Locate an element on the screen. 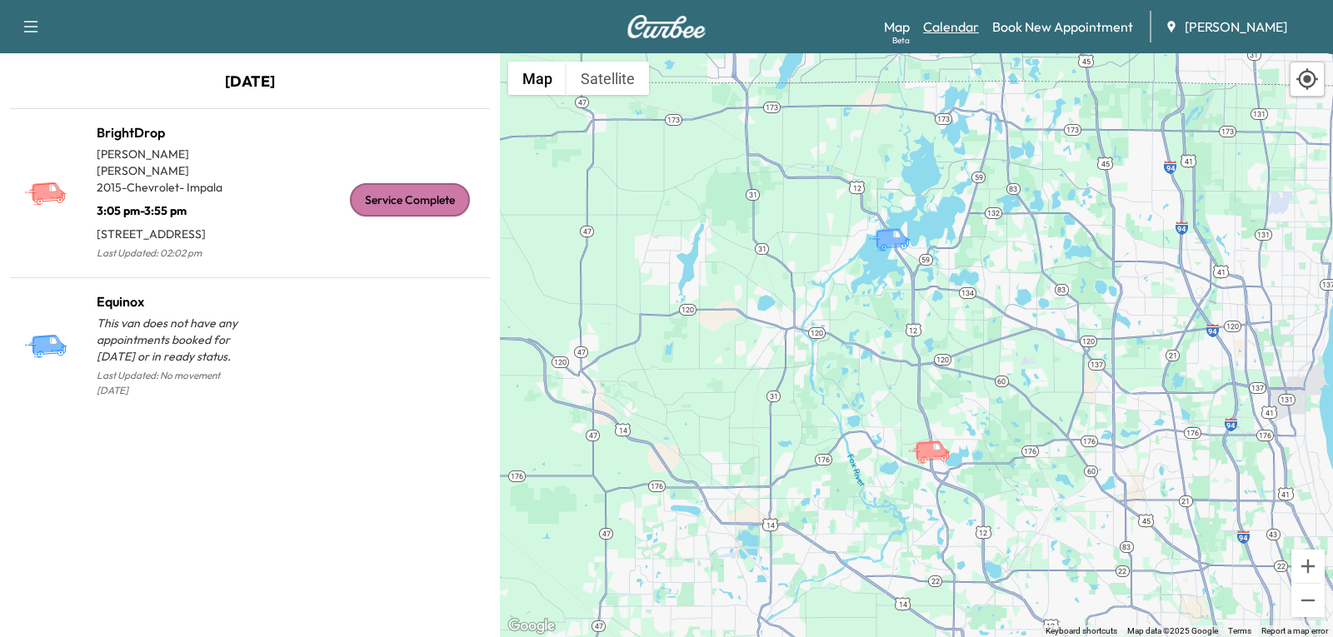  p: 2015 - Chevrolet - Impala is located at coordinates (173, 187).